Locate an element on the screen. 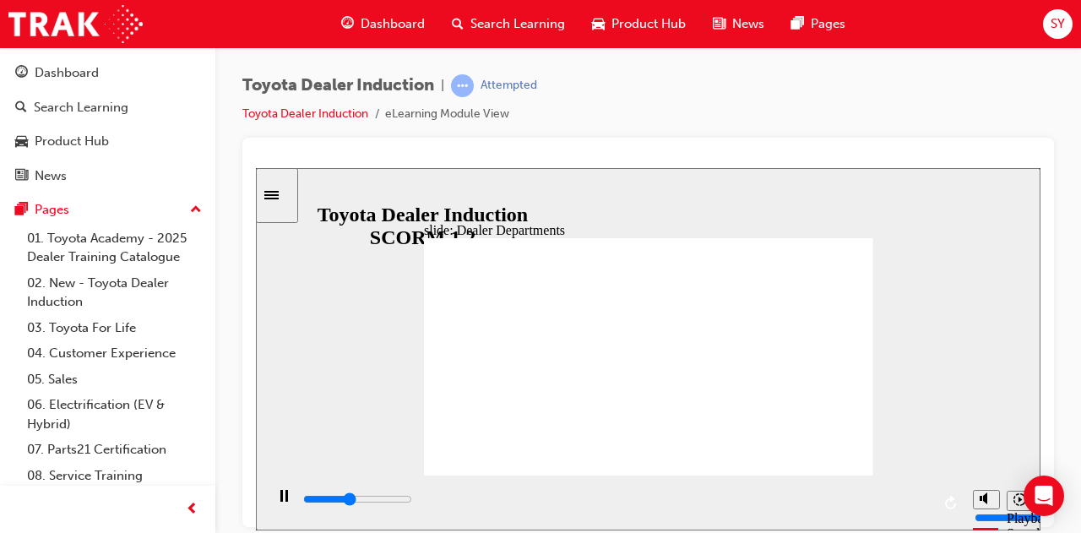  div: misc controls is located at coordinates (743, 335).